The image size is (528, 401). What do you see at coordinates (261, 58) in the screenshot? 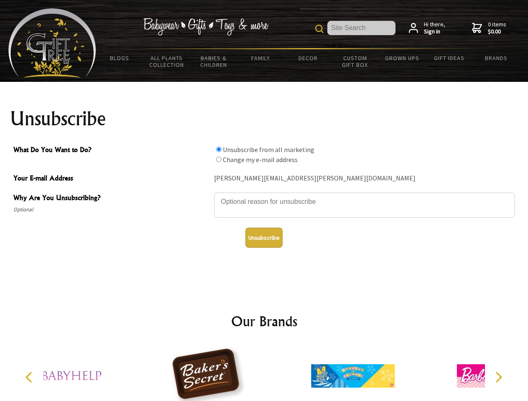
I see `a: Family` at bounding box center [261, 58].